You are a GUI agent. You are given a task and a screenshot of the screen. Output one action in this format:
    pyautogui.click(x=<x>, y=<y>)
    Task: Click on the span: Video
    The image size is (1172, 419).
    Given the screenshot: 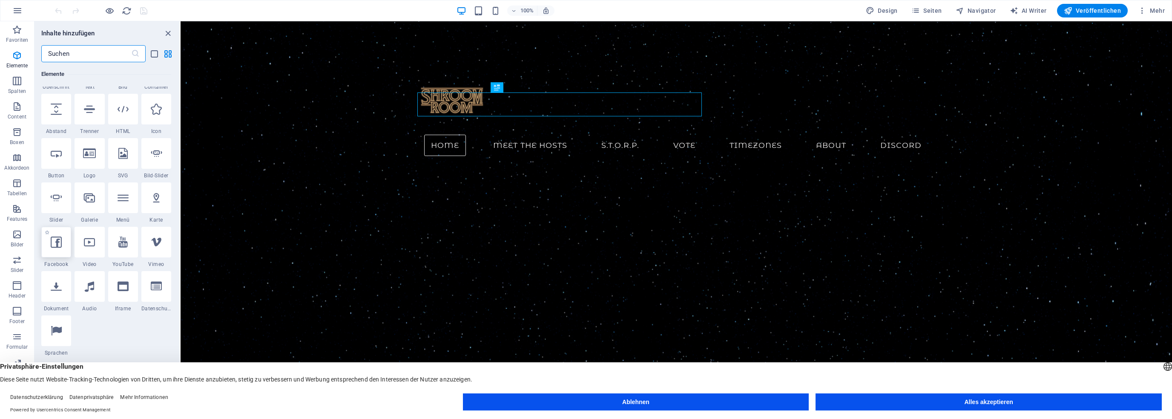 What is the action you would take?
    pyautogui.click(x=89, y=264)
    